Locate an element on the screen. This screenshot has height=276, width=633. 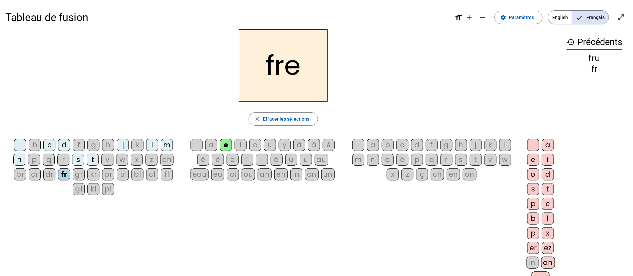
span: English is located at coordinates (560, 17).